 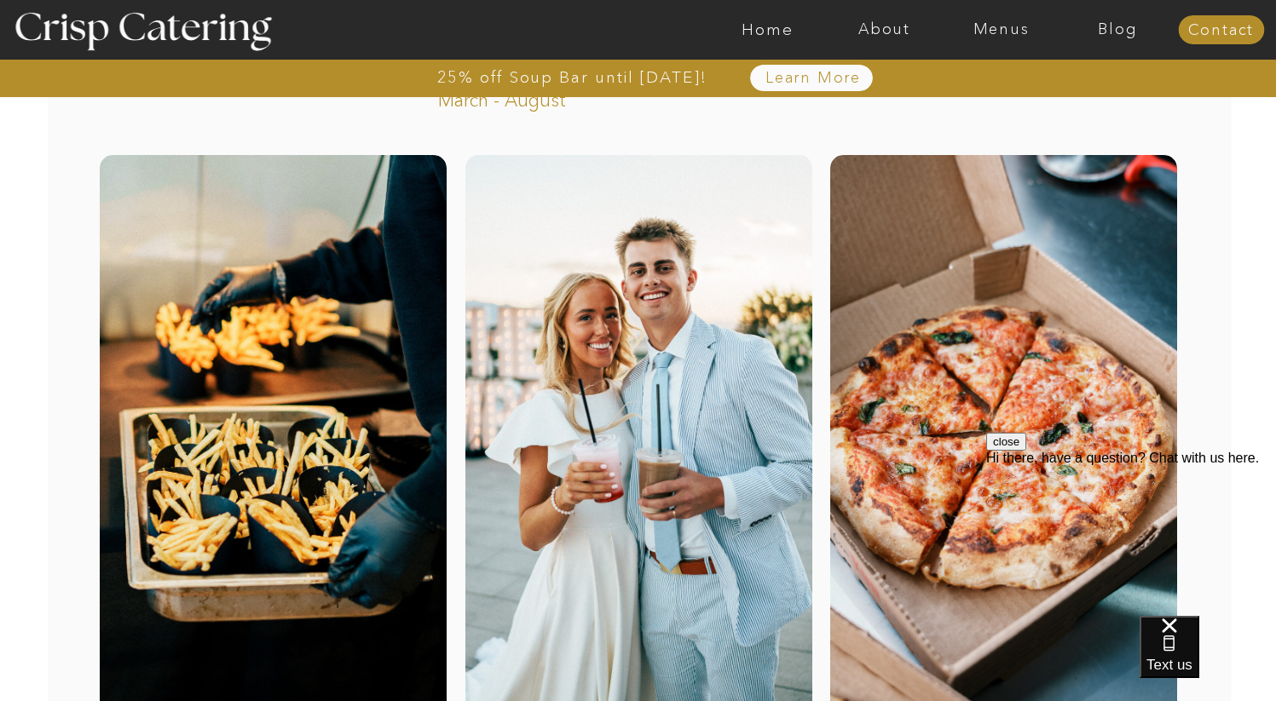 I want to click on nav: About, so click(x=884, y=30).